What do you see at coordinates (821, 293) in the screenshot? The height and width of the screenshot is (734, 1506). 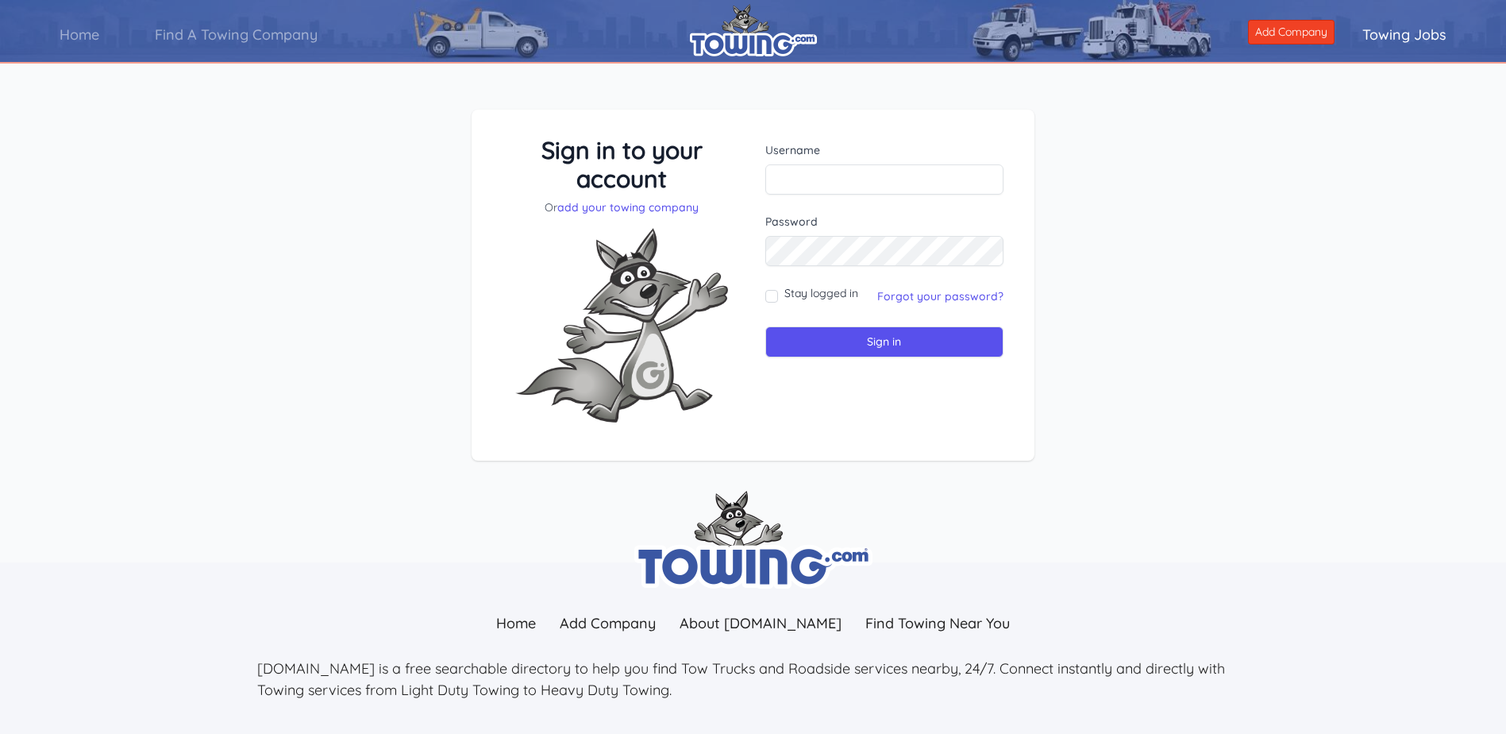 I see `label: Stay logged in` at bounding box center [821, 293].